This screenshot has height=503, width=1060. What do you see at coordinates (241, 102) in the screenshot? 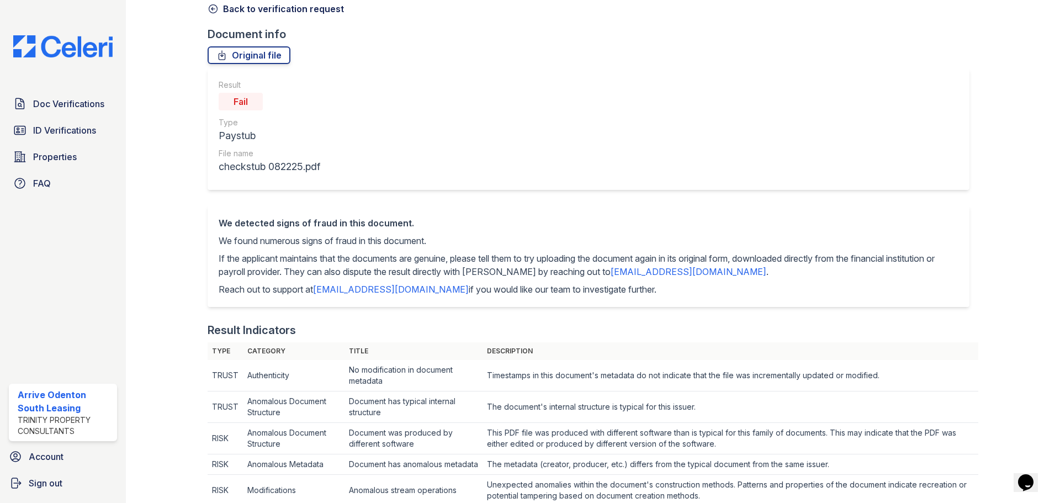
I see `div: Fail` at bounding box center [241, 102].